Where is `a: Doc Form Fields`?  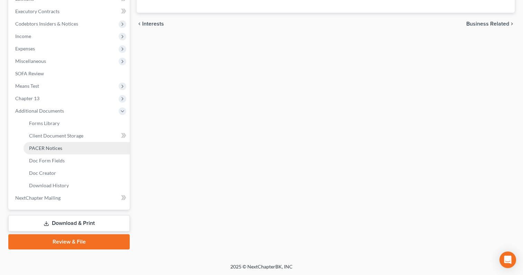 a: Doc Form Fields is located at coordinates (76, 161).